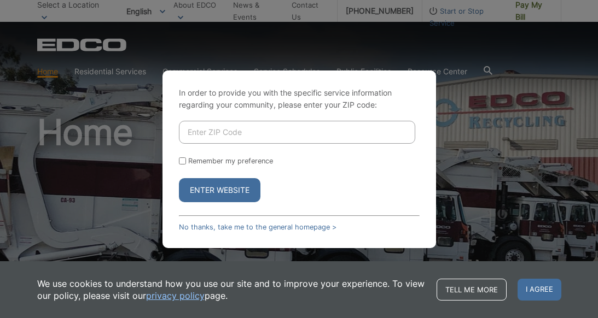  I want to click on p: We use cookies to understand how you use our site and to improve your experience. To view our pol..., so click(231, 290).